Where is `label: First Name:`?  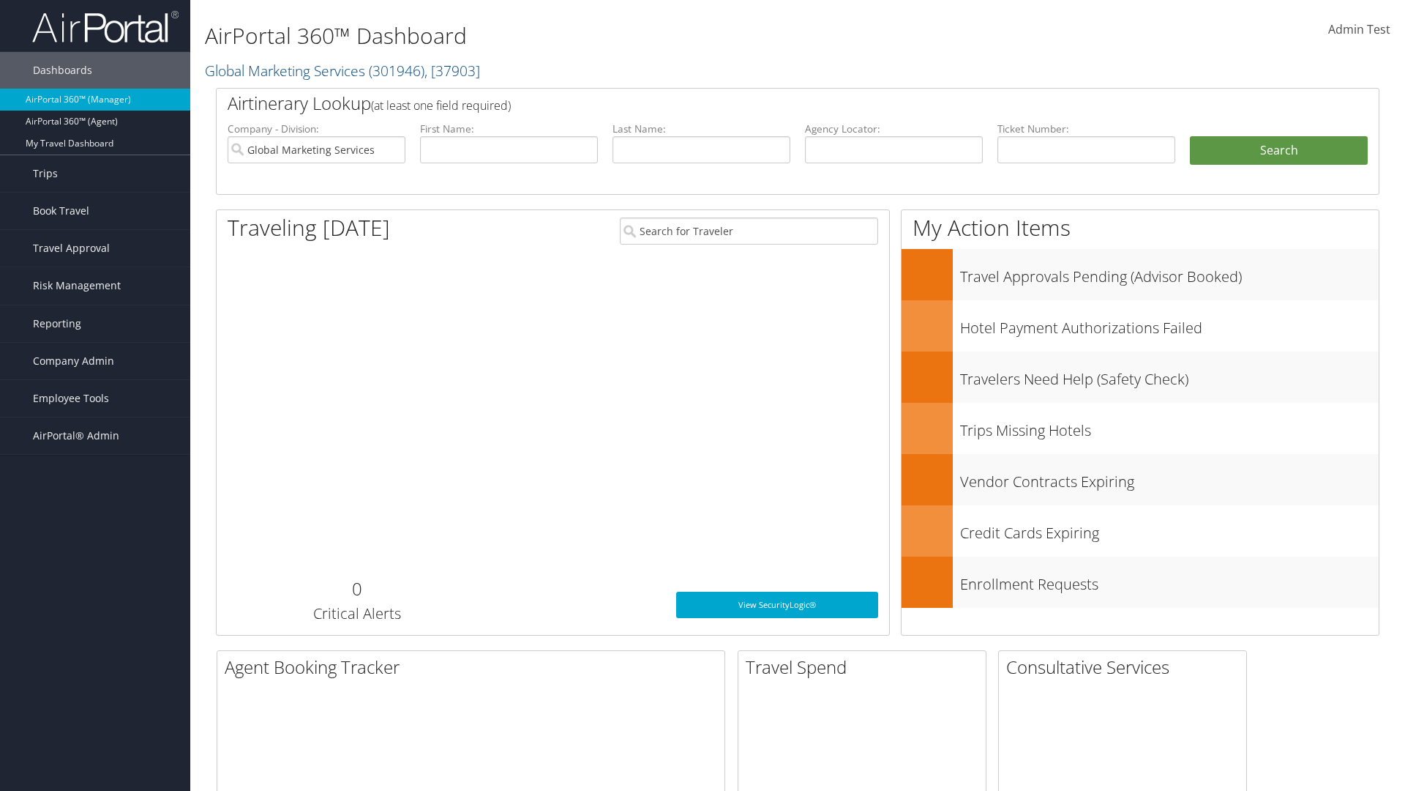
label: First Name: is located at coordinates (509, 129).